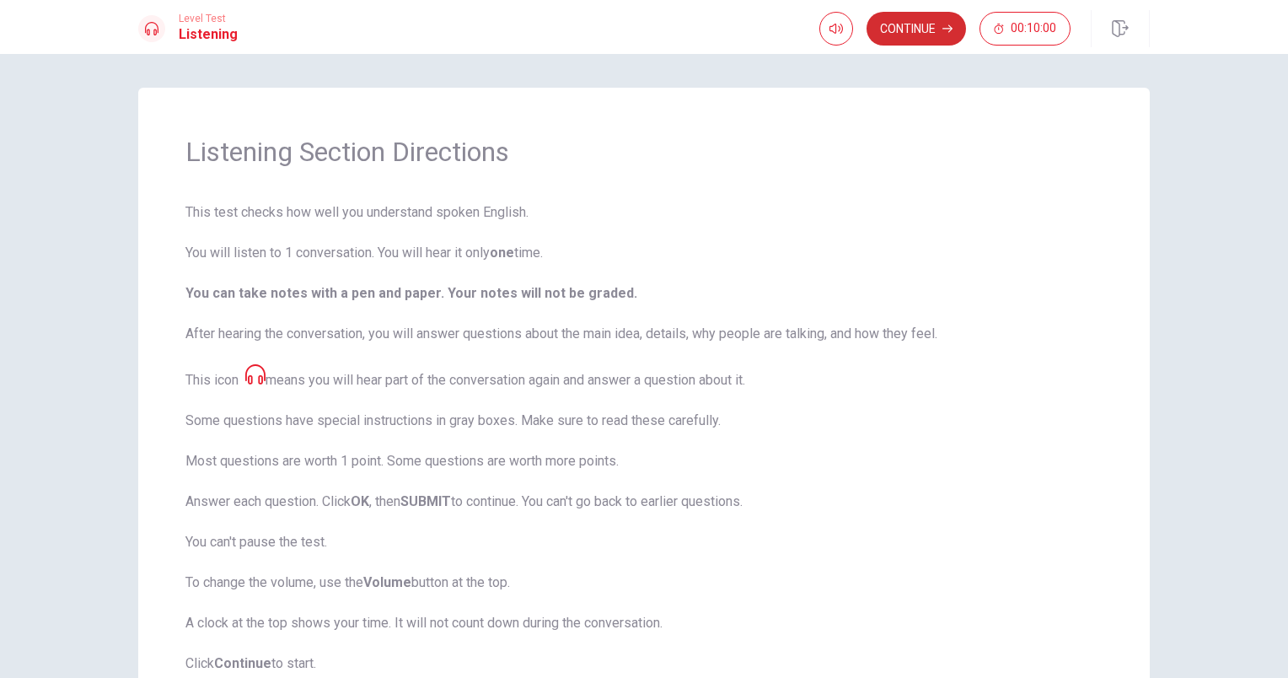 The width and height of the screenshot is (1288, 678). I want to click on b: You can take notes with a pen and paper. Your notes will not be graded., so click(411, 292).